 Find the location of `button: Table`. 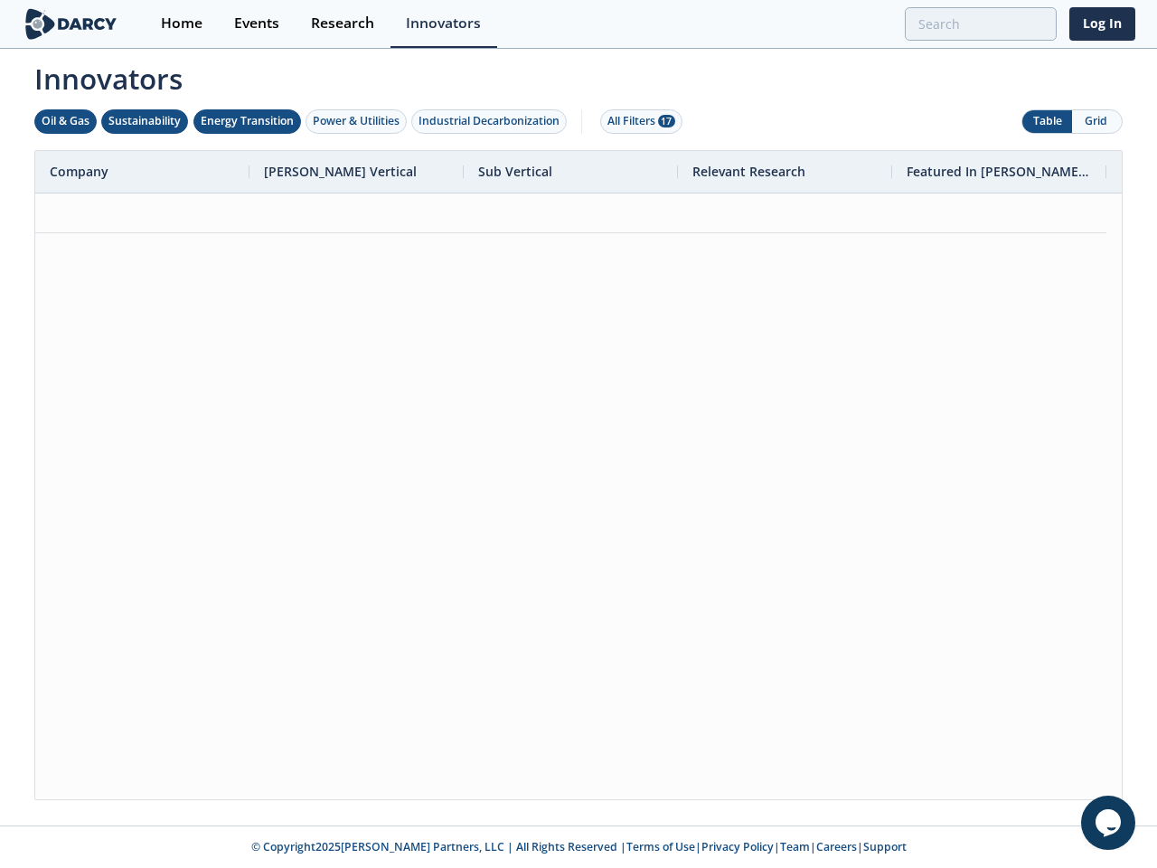

button: Table is located at coordinates (1047, 121).